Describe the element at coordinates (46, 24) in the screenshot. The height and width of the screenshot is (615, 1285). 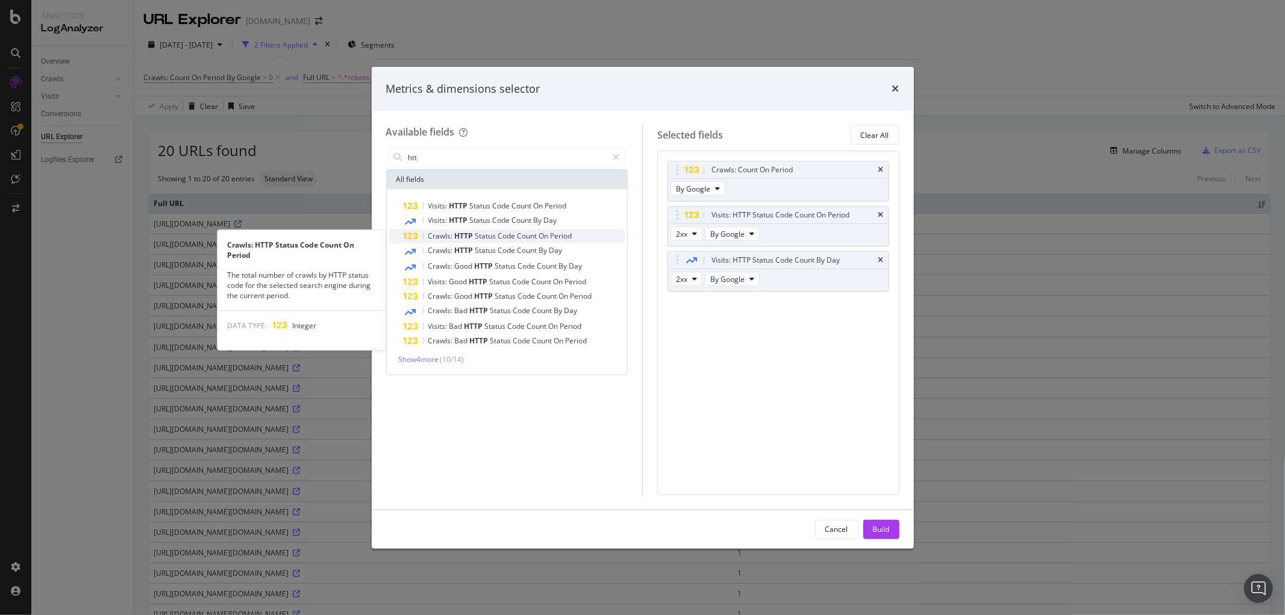
I see `div: v 4.0.25` at that location.